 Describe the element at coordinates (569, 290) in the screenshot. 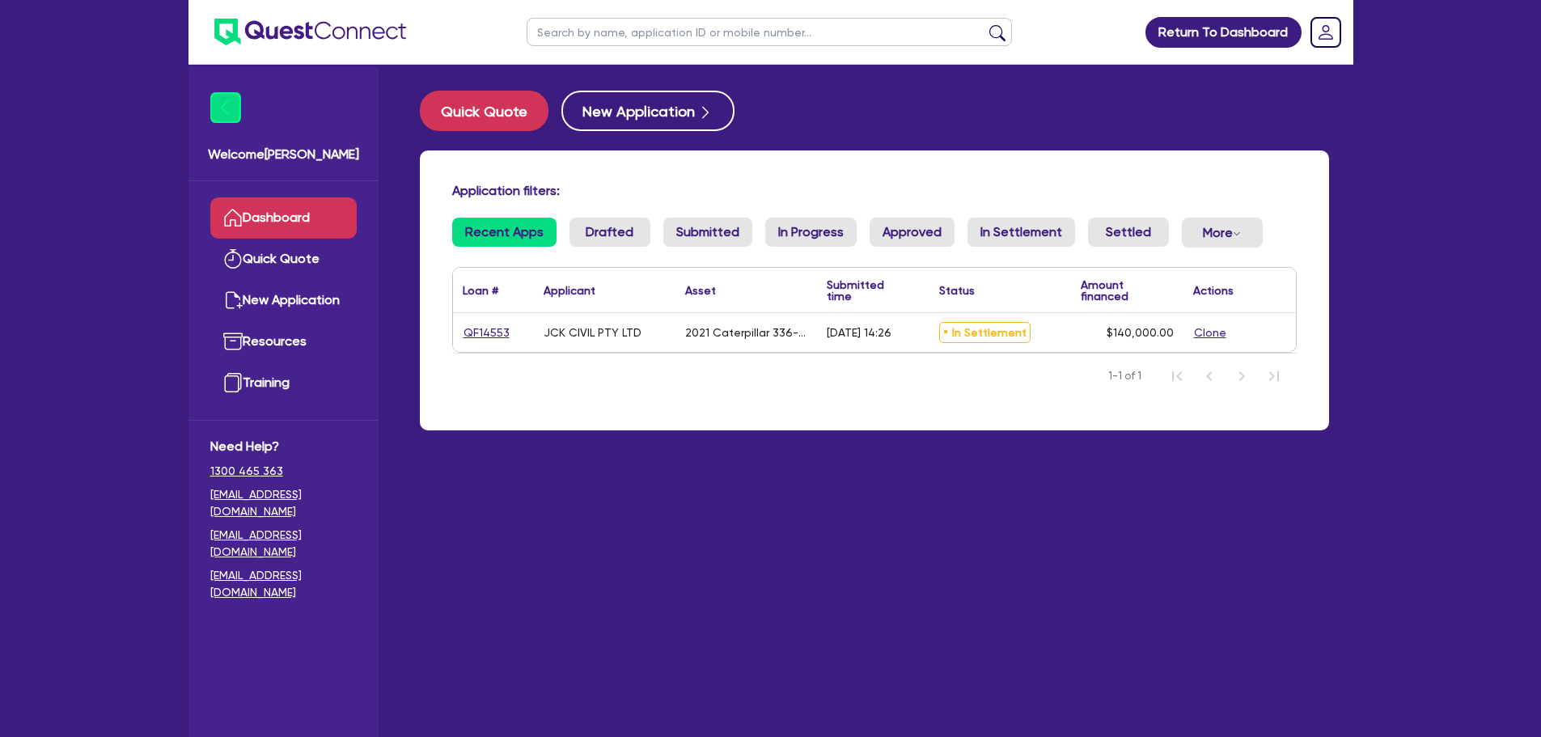

I see `div: Applicant` at that location.